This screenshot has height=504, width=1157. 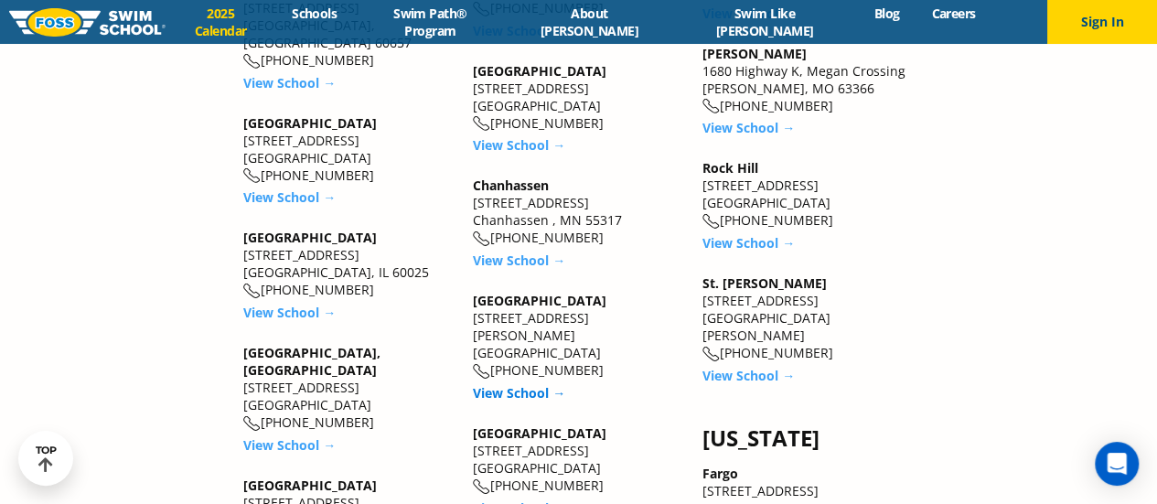 I want to click on a: Blog, so click(x=886, y=13).